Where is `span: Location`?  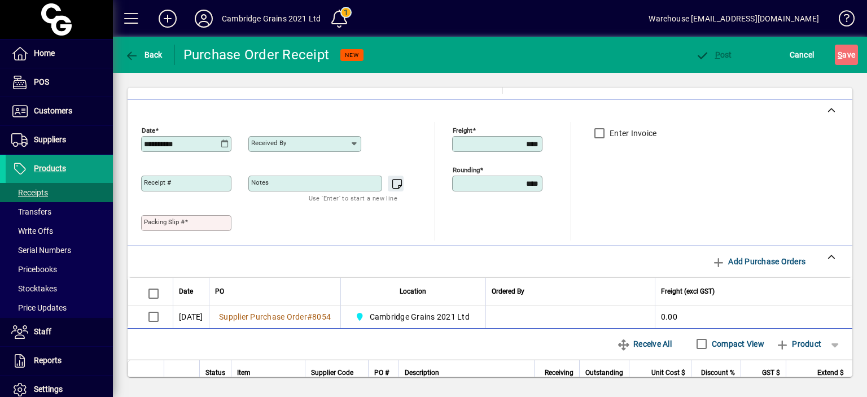
span: Location is located at coordinates (413, 291).